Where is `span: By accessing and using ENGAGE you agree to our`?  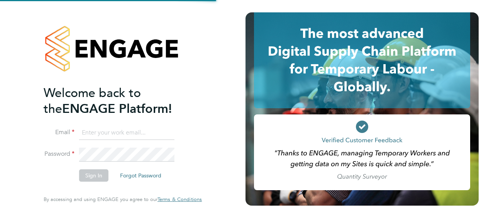
span: By accessing and using ENGAGE you agree to our is located at coordinates (123, 199).